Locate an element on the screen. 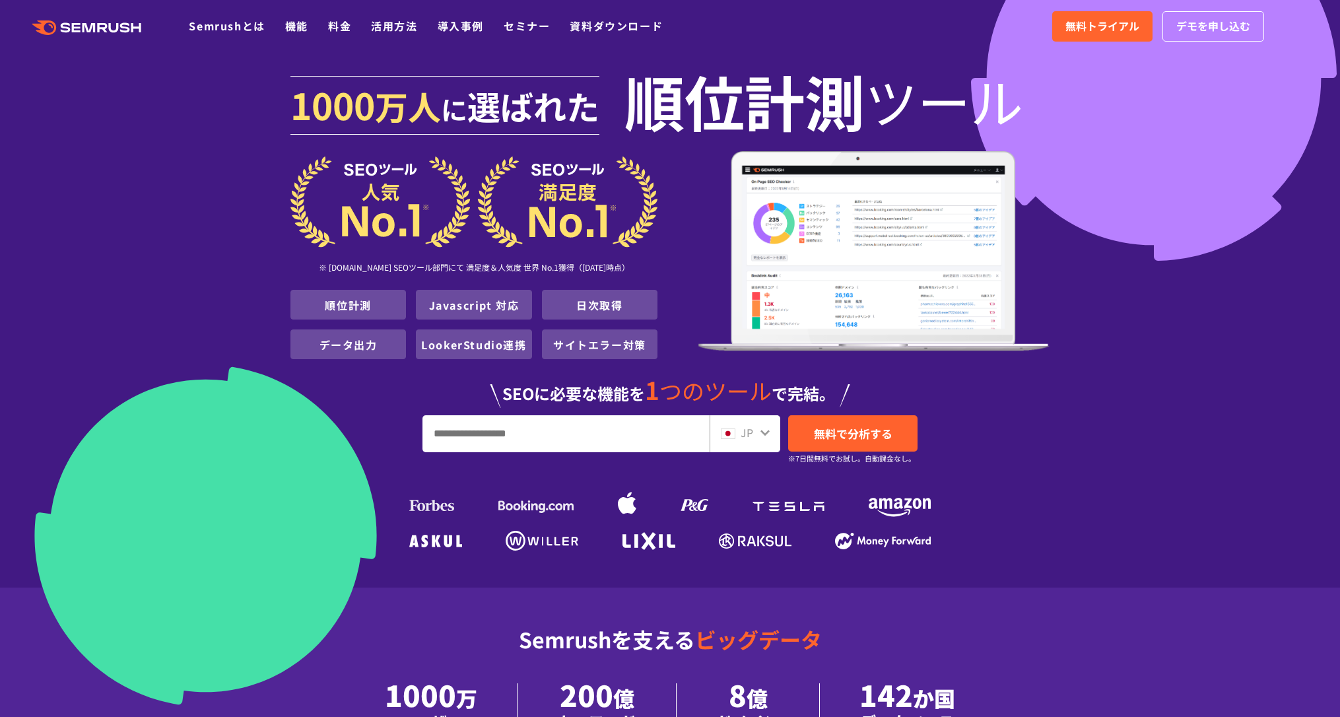 This screenshot has height=717, width=1340. span: 順位計測 is located at coordinates (744, 100).